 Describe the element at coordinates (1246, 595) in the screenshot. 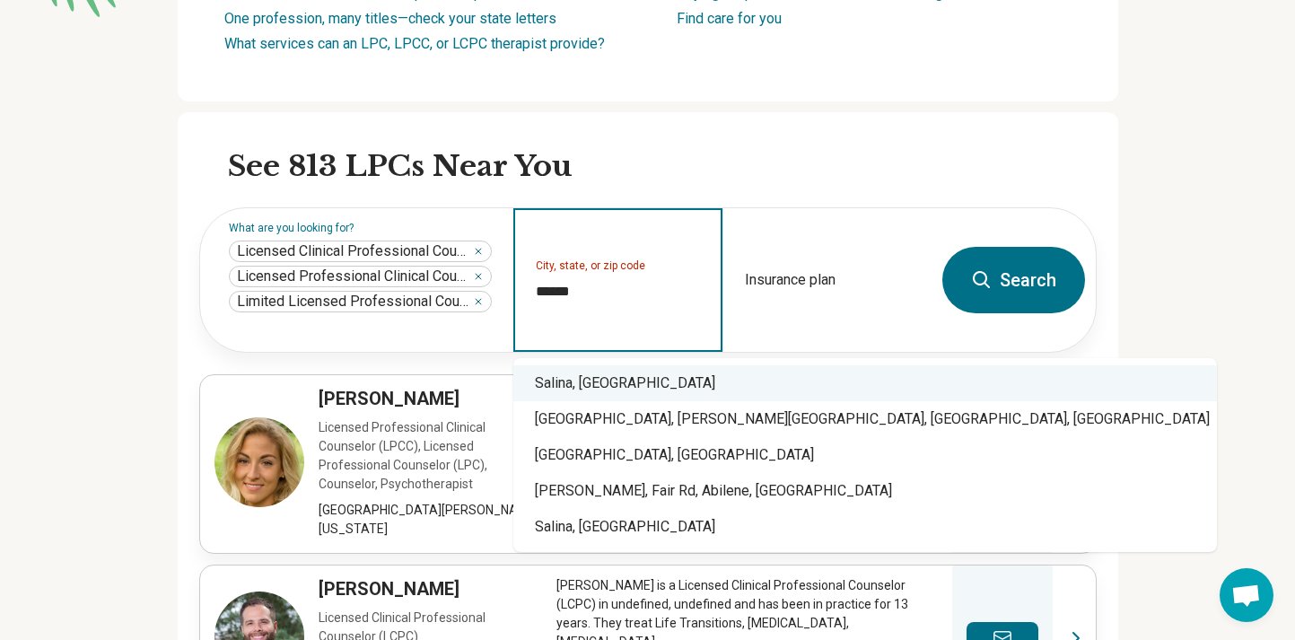

I see `a: Open chat` at that location.